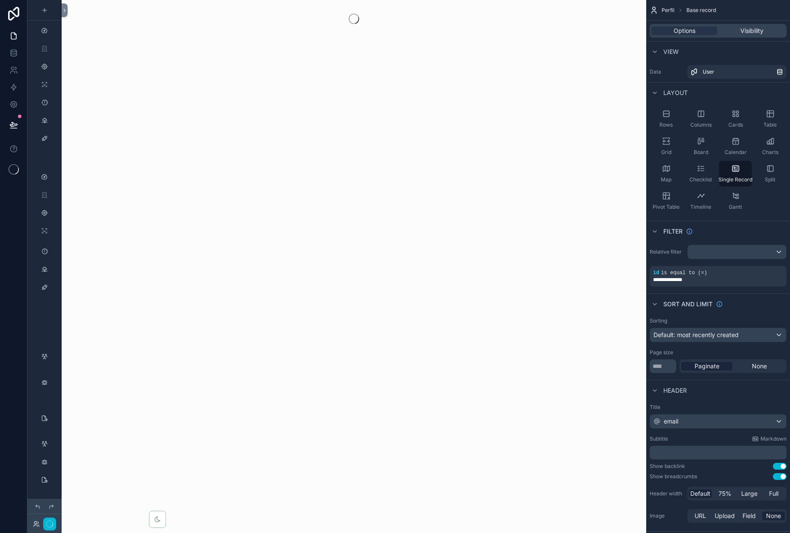 This screenshot has width=790, height=533. I want to click on span: Rows, so click(666, 125).